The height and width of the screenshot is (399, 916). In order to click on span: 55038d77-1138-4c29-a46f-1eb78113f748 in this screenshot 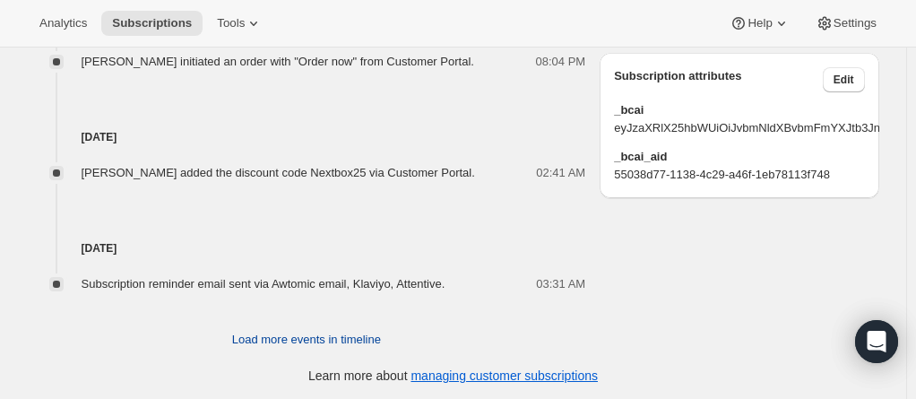, I will do `click(739, 175)`.